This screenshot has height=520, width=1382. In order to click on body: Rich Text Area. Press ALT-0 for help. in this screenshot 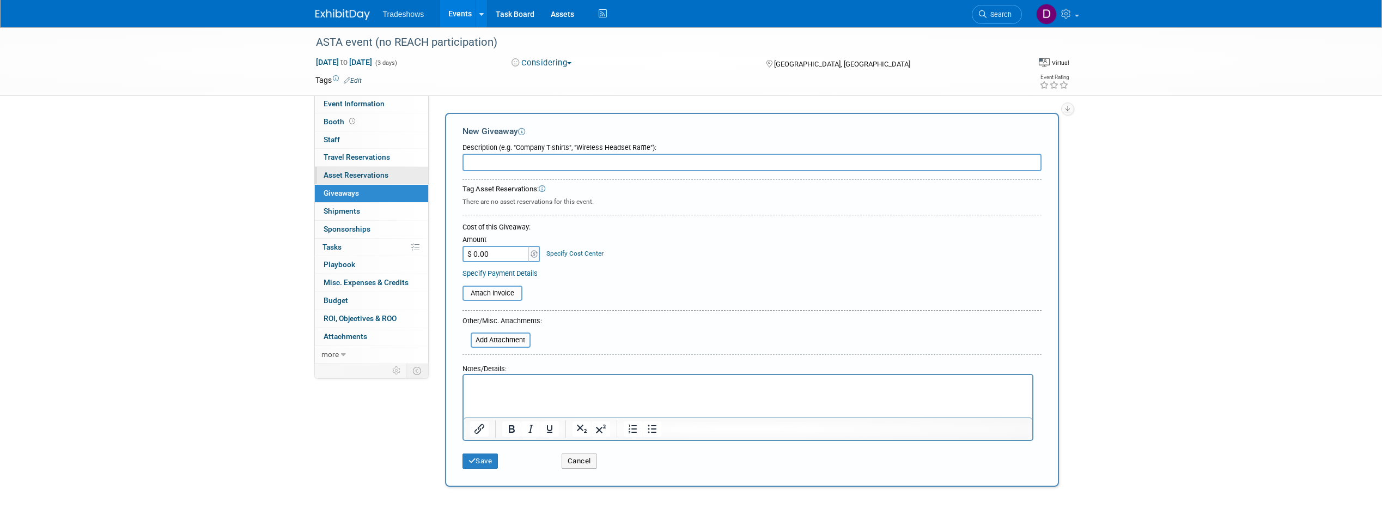, I will do `click(284, 10)`.